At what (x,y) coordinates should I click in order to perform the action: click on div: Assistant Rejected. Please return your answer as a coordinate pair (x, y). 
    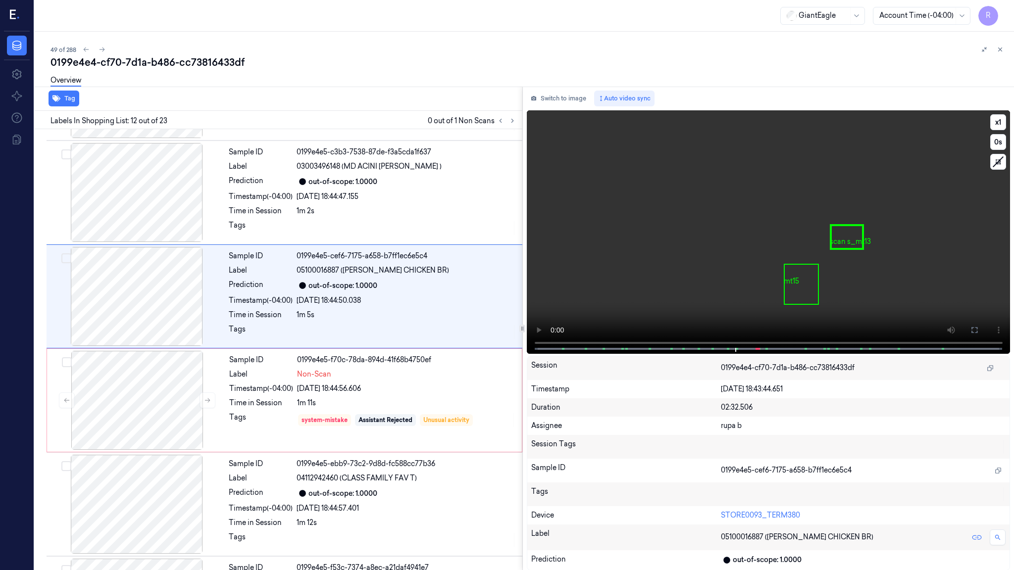
    Looking at the image, I should click on (385, 420).